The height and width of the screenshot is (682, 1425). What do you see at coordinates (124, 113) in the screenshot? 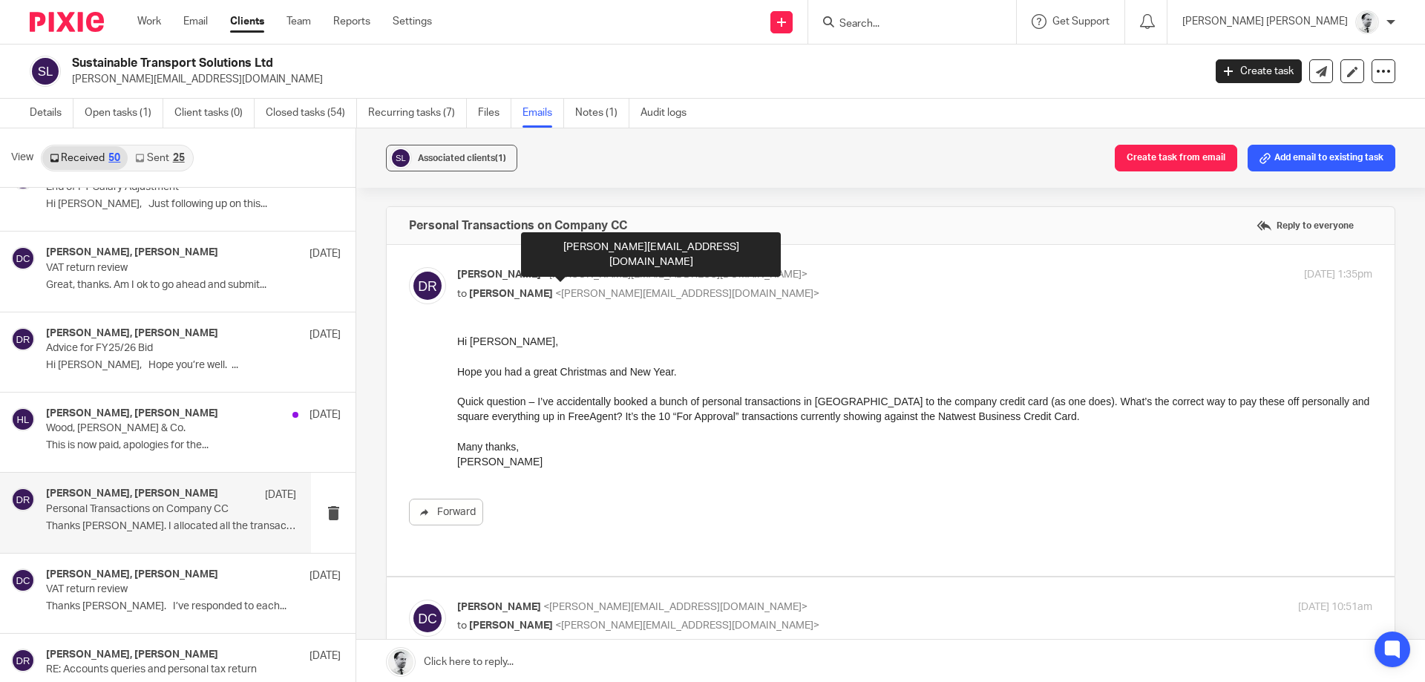
I see `a: Open tasks (1)` at bounding box center [124, 113].